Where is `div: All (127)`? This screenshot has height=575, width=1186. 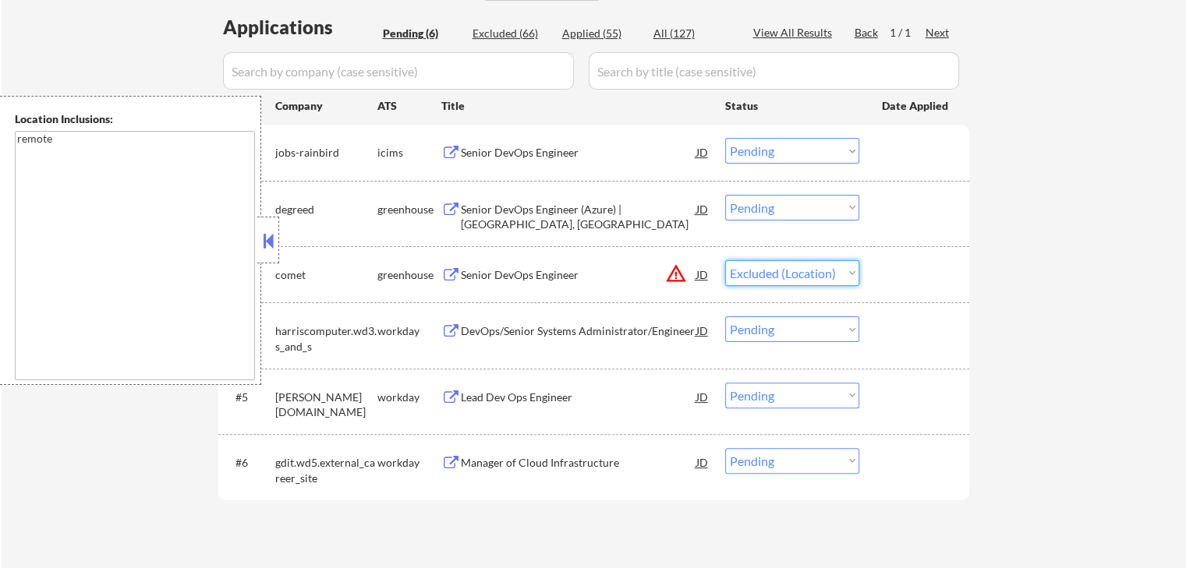
div: All (127) is located at coordinates (692, 34).